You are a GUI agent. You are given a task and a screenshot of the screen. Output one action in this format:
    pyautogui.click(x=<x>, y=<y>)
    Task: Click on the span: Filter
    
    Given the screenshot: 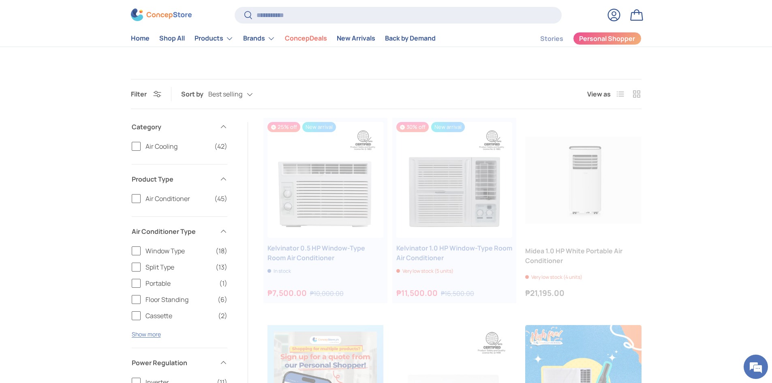 What is the action you would take?
    pyautogui.click(x=139, y=94)
    